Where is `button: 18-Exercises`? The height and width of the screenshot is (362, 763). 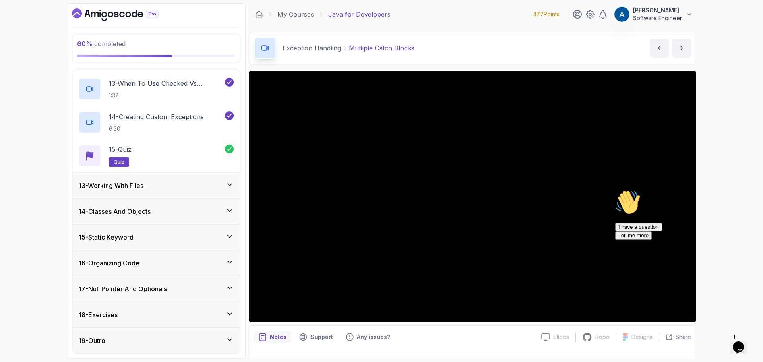
button: 18-Exercises is located at coordinates (156, 315).